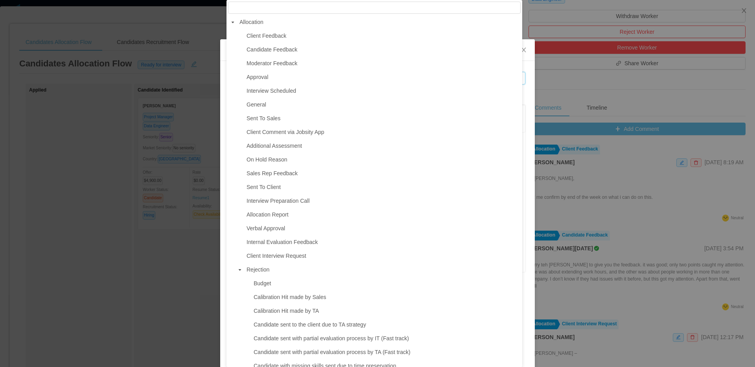 The image size is (755, 367). What do you see at coordinates (524, 50) in the screenshot?
I see `i: icon: close` at bounding box center [524, 50].